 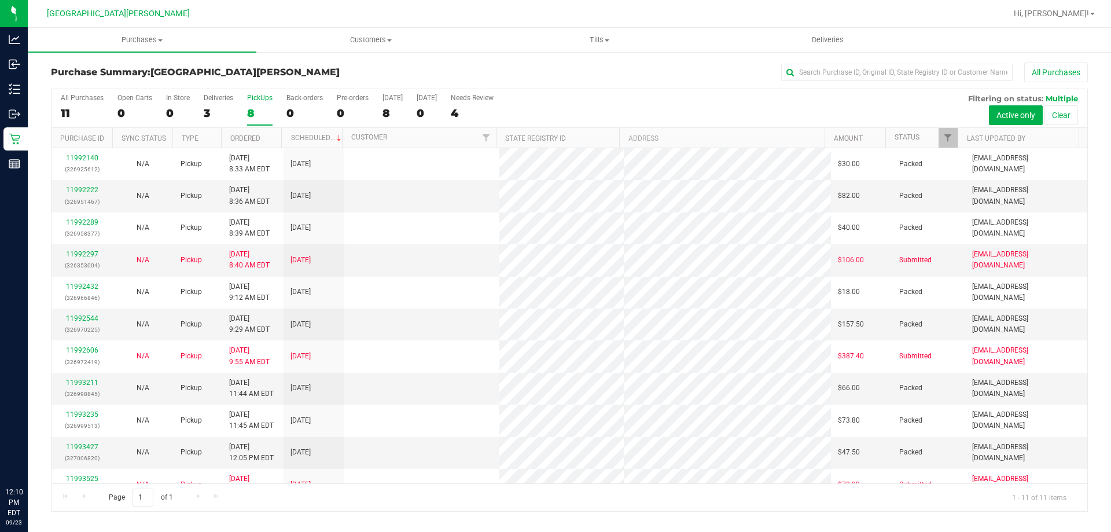 What do you see at coordinates (14, 139) in the screenshot?
I see `inline-svg: Retail` at bounding box center [14, 139].